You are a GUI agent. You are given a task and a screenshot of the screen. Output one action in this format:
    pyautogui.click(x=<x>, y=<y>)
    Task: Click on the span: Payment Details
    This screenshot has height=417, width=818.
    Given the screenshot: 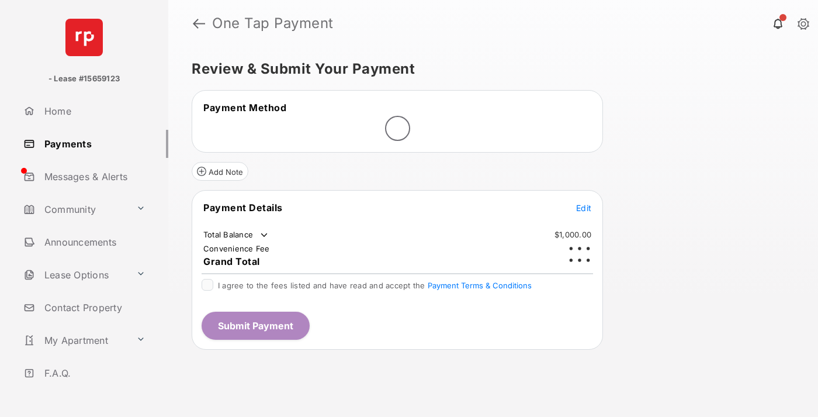 What is the action you would take?
    pyautogui.click(x=243, y=207)
    